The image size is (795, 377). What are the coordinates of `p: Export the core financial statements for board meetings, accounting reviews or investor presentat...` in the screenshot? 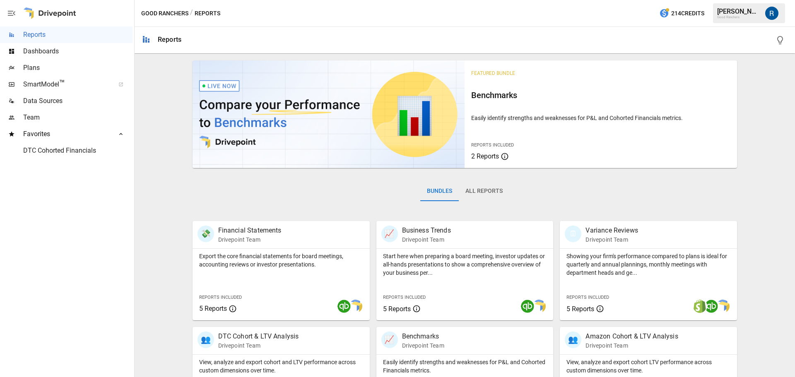 It's located at (281, 260).